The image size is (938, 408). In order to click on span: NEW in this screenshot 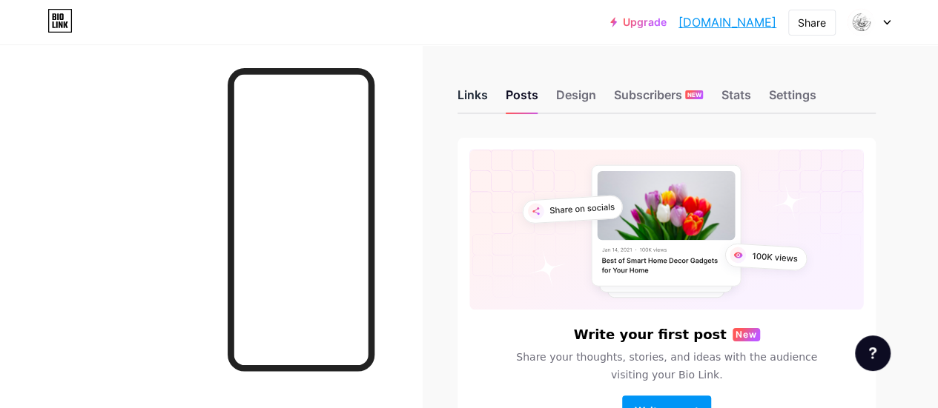, I will do `click(694, 95)`.